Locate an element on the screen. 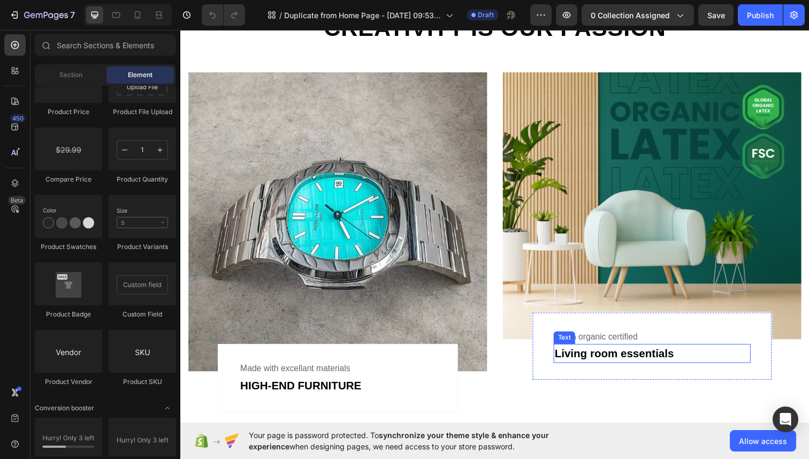  div: Product Quantity is located at coordinates (142, 179).